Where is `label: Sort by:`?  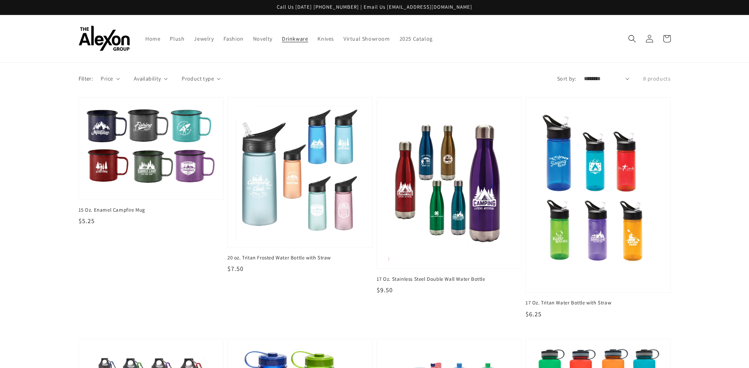
label: Sort by: is located at coordinates (566, 79).